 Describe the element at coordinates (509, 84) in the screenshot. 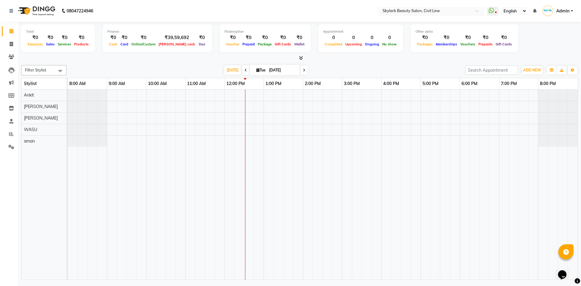

I see `a: 7:00 PM` at that location.